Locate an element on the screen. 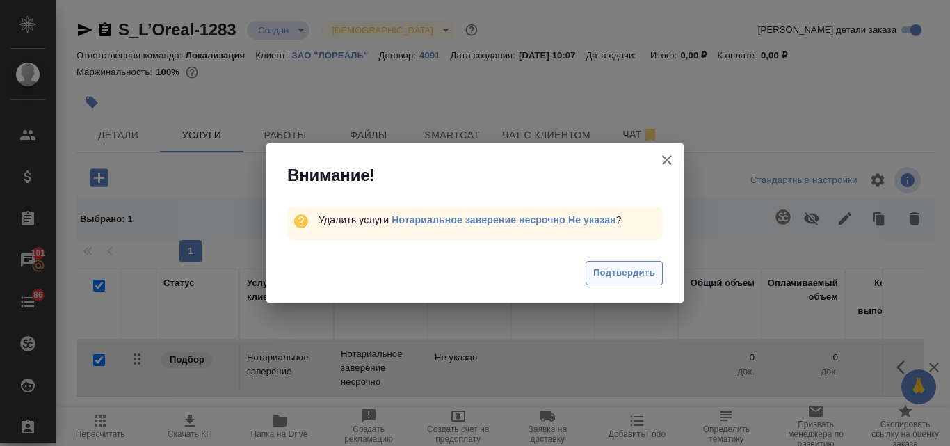  button: Подтвердить is located at coordinates (624, 273).